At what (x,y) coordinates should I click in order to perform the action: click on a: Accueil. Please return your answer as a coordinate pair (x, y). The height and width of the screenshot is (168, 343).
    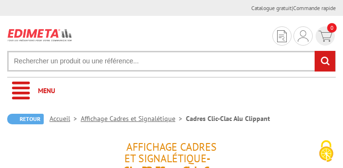
    Looking at the image, I should click on (65, 119).